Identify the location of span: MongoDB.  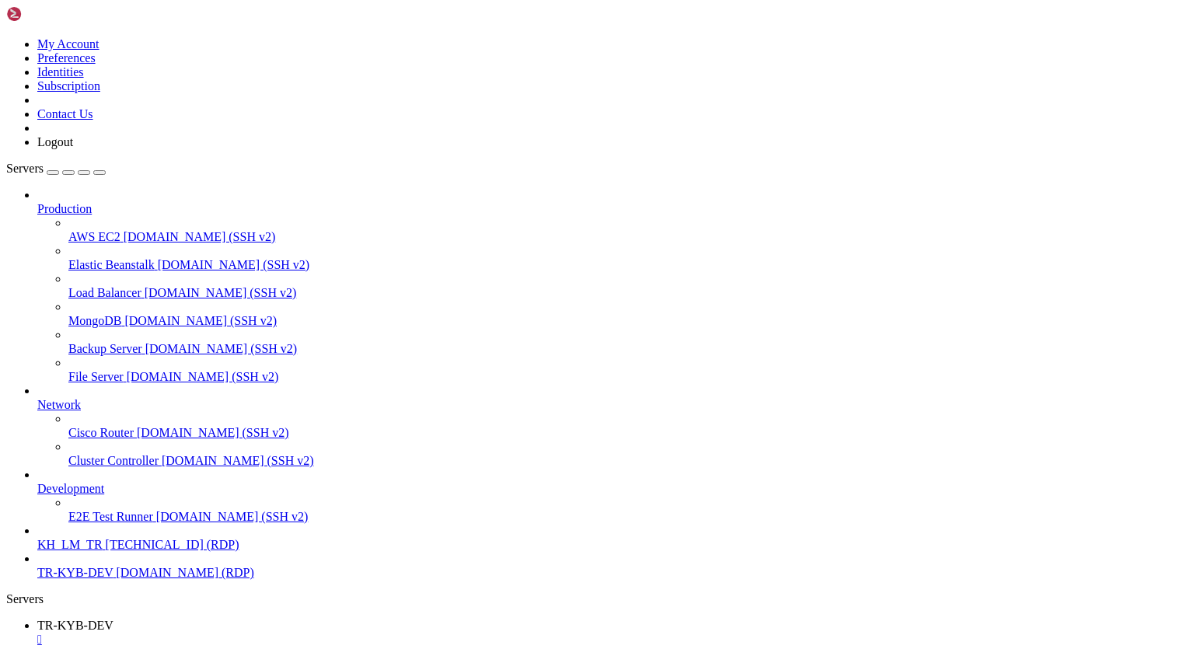
(95, 320).